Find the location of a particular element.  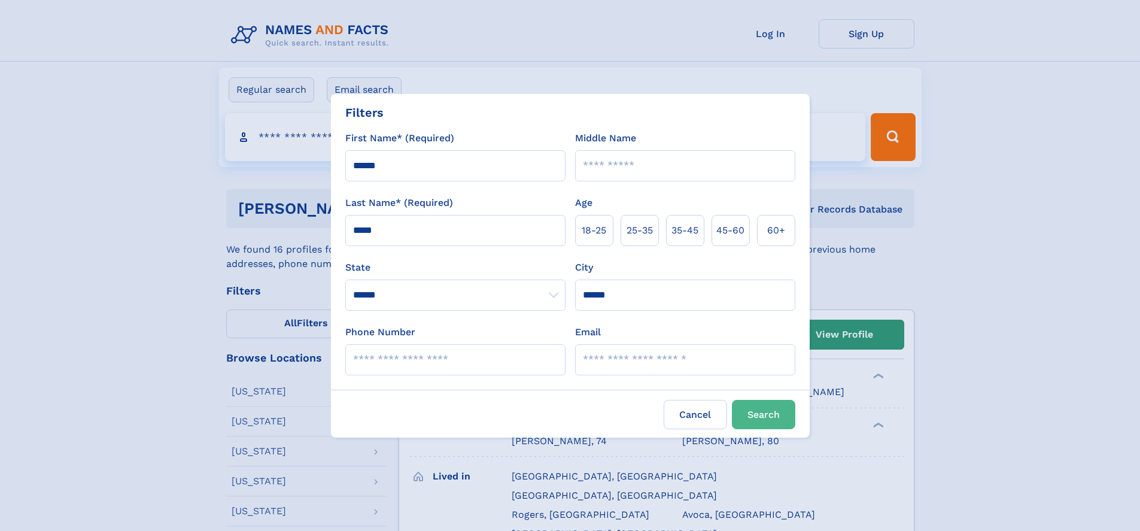

label: Age is located at coordinates (583, 203).